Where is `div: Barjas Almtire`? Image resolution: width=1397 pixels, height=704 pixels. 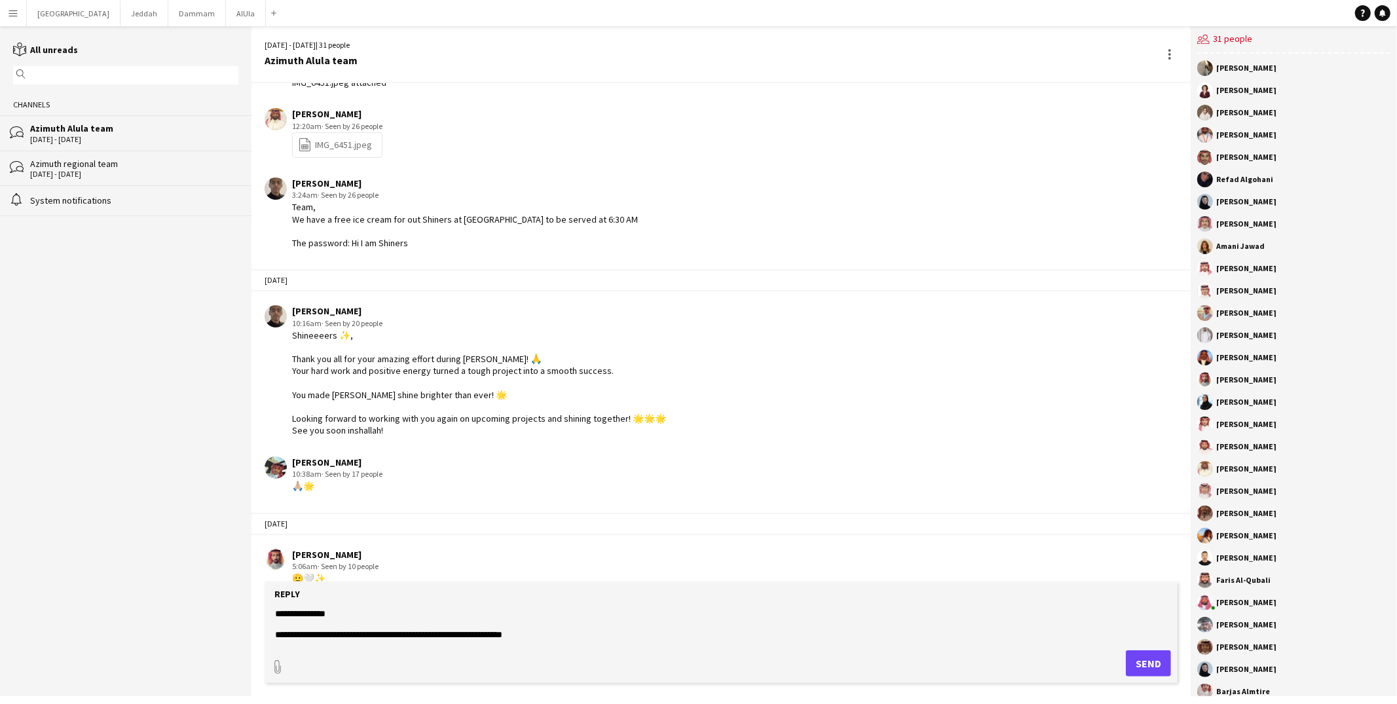 div: Barjas Almtire is located at coordinates (1243, 692).